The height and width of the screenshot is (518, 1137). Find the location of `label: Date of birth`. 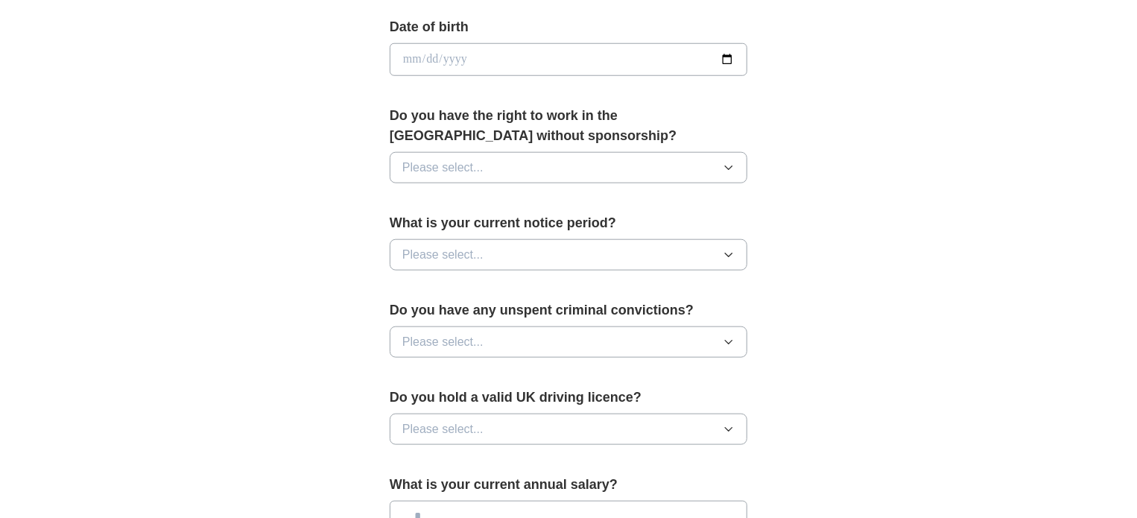

label: Date of birth is located at coordinates (569, 27).